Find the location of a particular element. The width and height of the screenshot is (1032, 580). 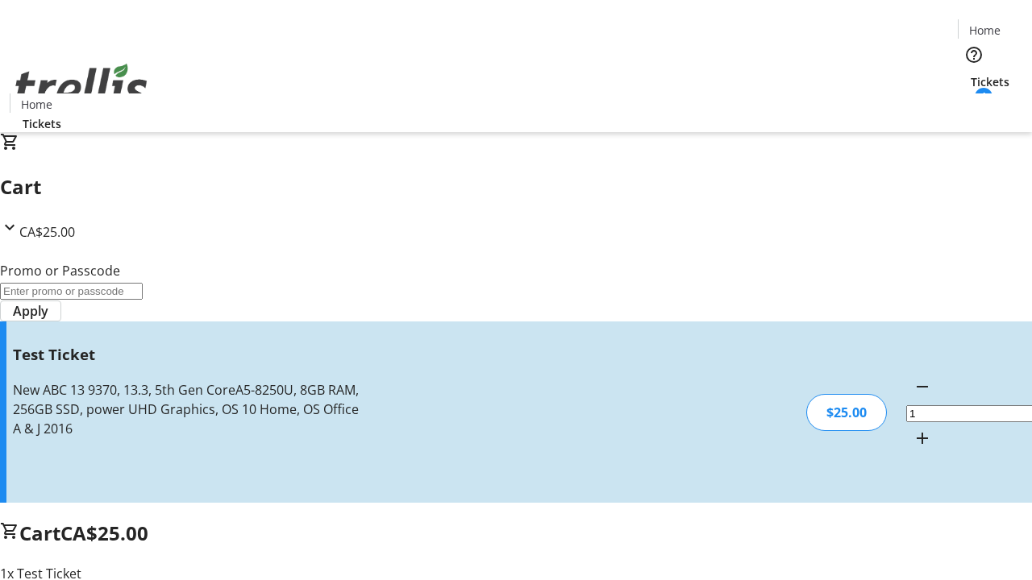

button: Help is located at coordinates (974, 55).